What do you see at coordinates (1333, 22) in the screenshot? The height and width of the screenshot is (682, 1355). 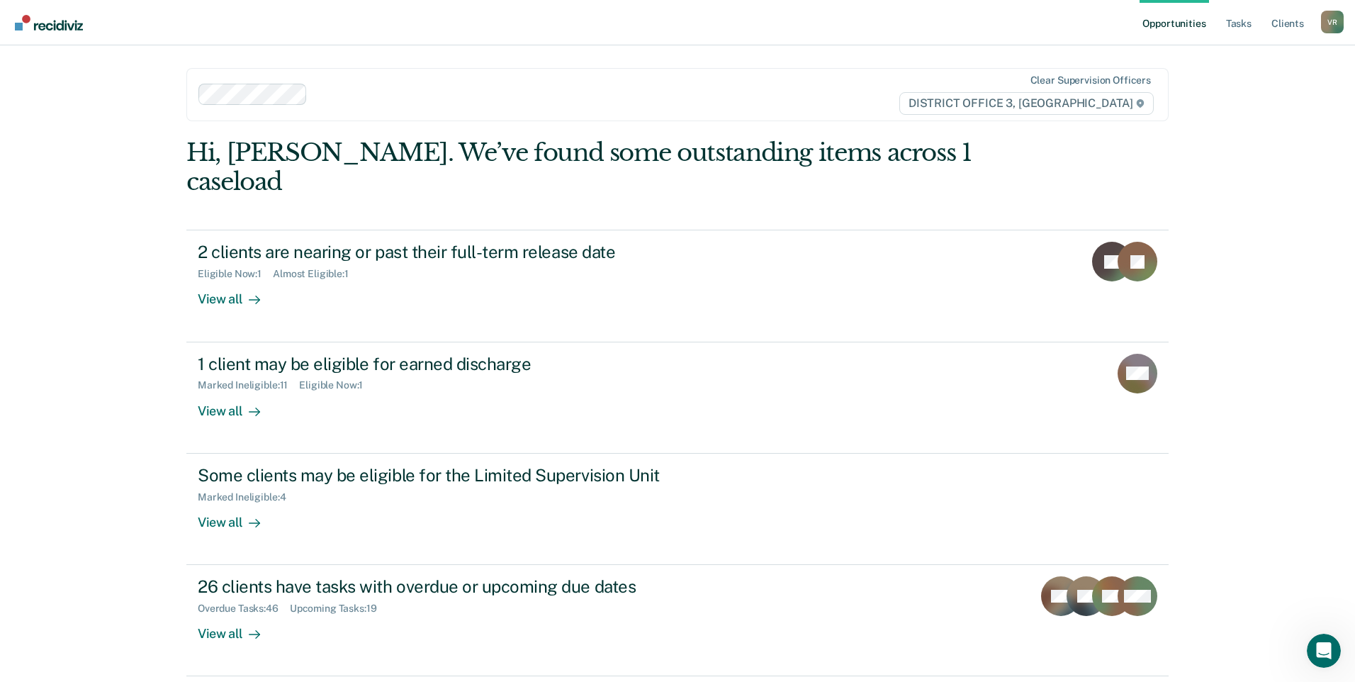 I see `div: V R` at bounding box center [1333, 22].